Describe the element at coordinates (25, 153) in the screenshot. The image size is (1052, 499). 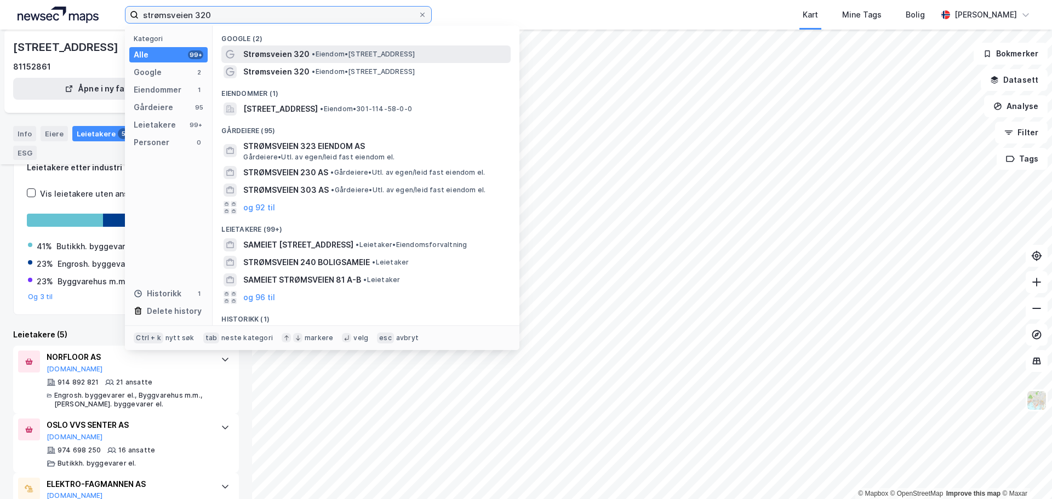
I see `div: ESG` at that location.